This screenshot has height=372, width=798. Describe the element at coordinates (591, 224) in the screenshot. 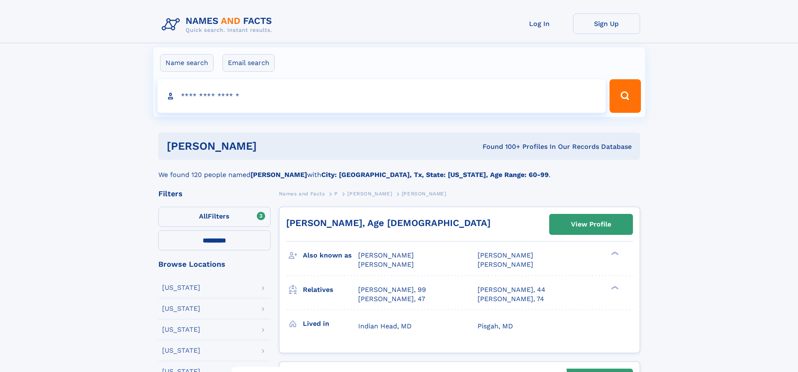

I see `a: View Profile` at that location.